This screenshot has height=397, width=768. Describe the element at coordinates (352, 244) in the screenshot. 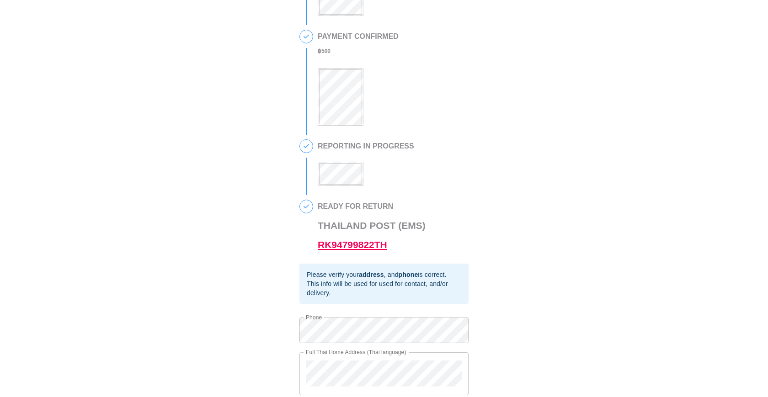

I see `a: RK94799822TH` at that location.